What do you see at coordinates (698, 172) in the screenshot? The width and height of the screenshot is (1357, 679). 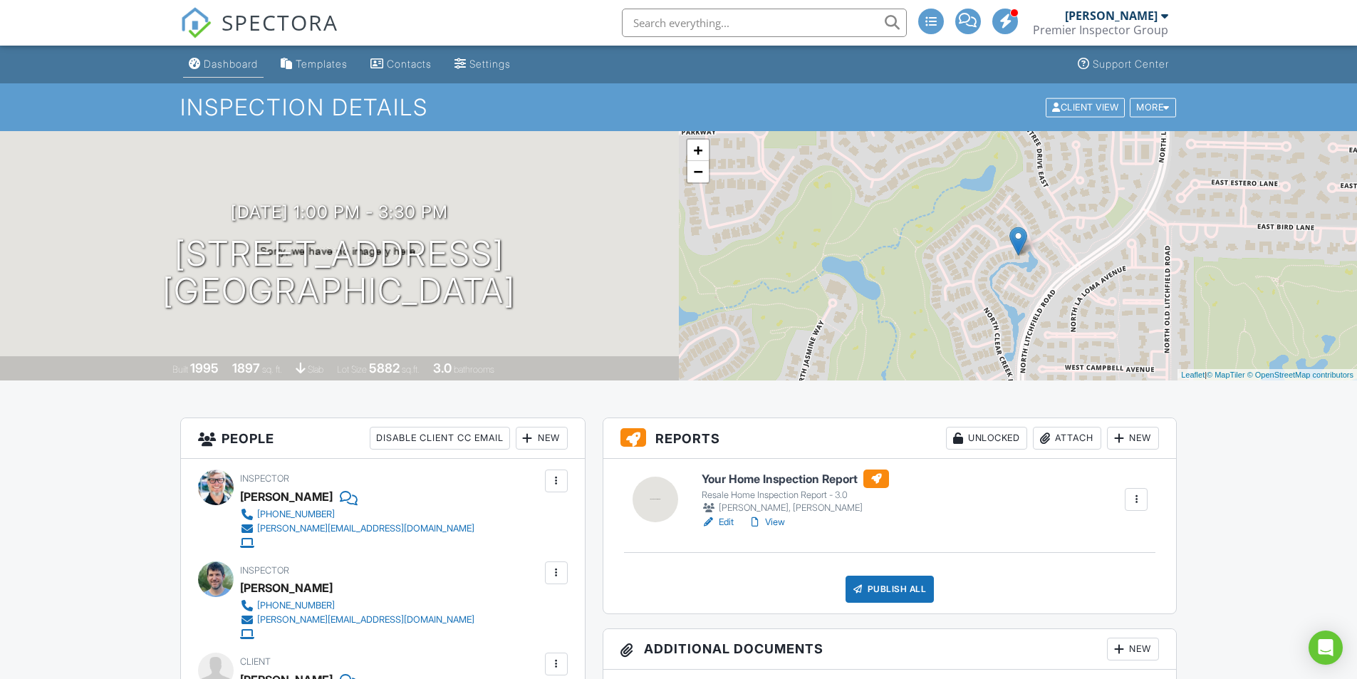 I see `a: Zoom out` at bounding box center [698, 172].